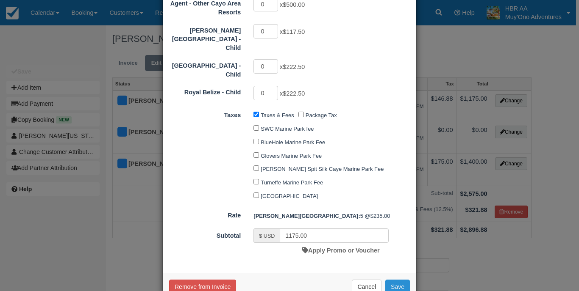 Image resolution: width=579 pixels, height=291 pixels. Describe the element at coordinates (266, 93) in the screenshot. I see `input: Royal Belize - Child` at that location.